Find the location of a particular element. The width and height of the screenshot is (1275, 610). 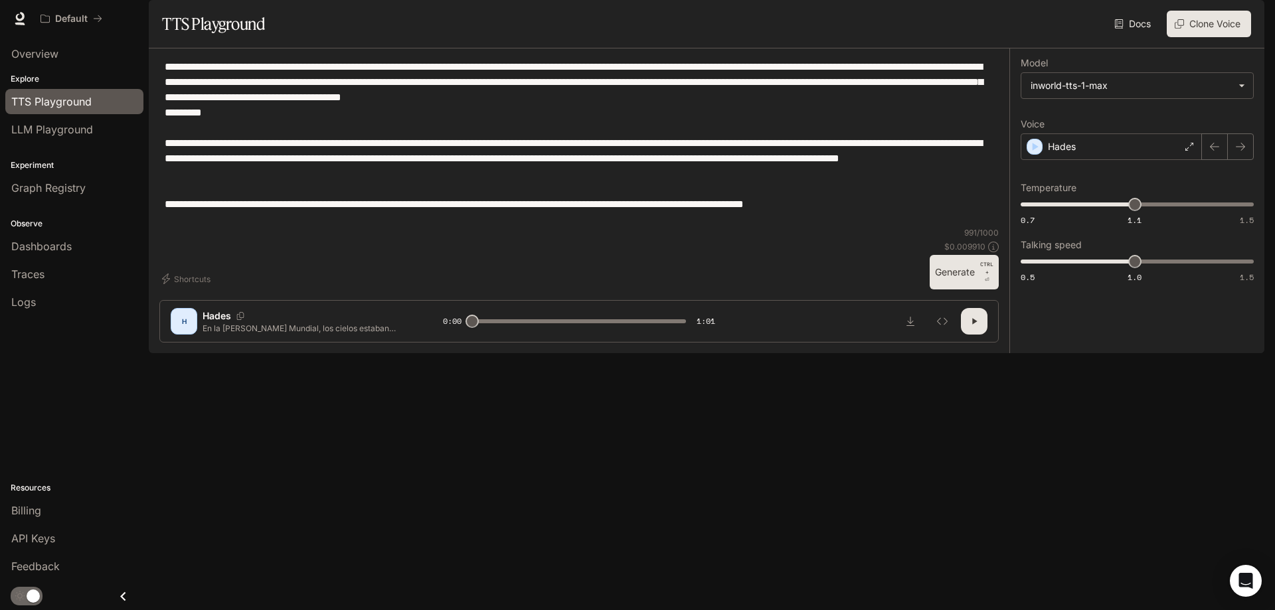

span: 1.1 is located at coordinates (1134, 220).